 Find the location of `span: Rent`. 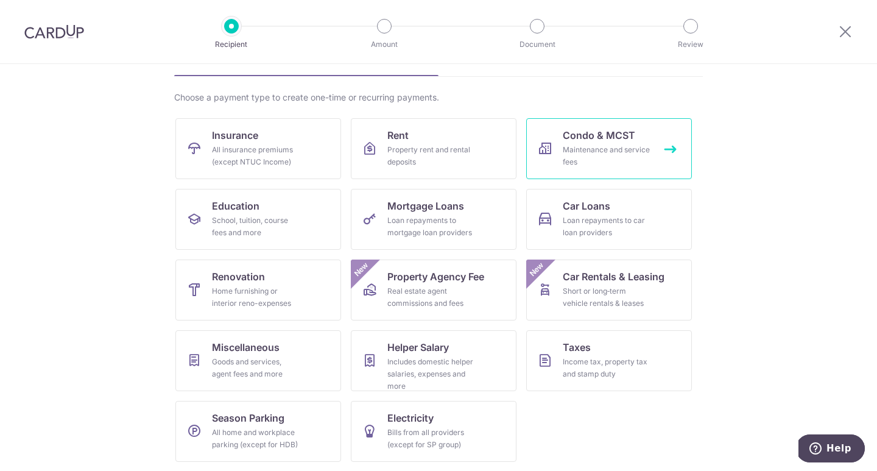

span: Rent is located at coordinates (398, 135).